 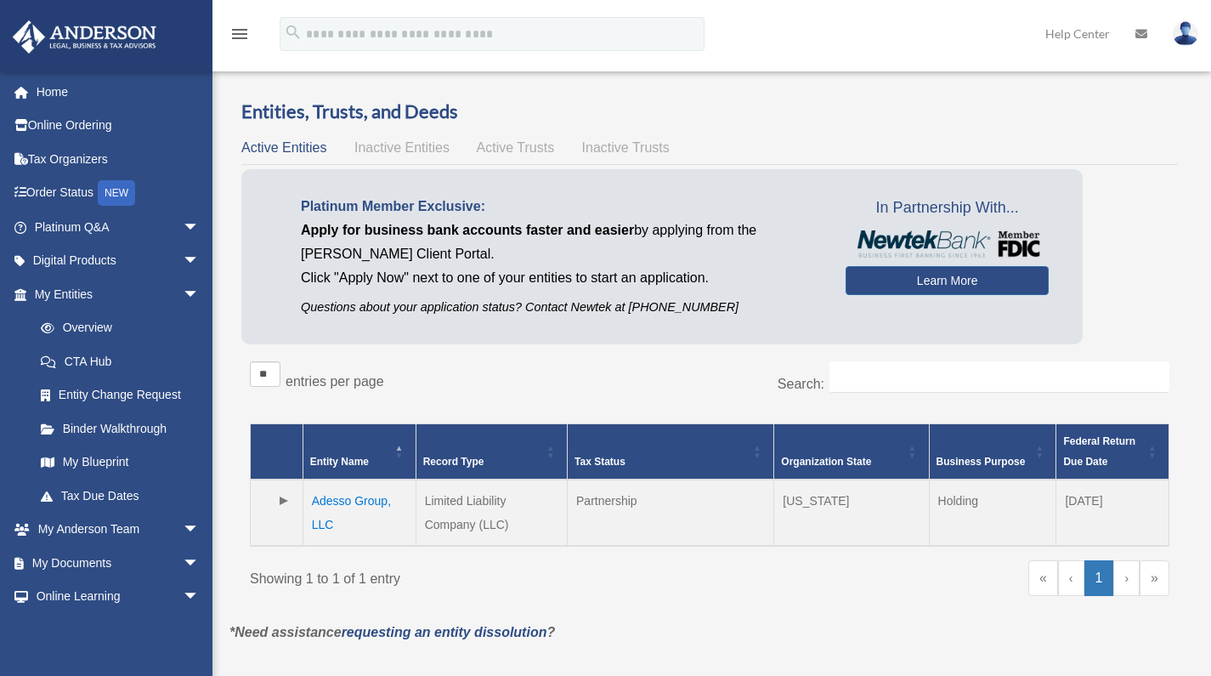 I want to click on em: *Need assistance ?, so click(x=392, y=631).